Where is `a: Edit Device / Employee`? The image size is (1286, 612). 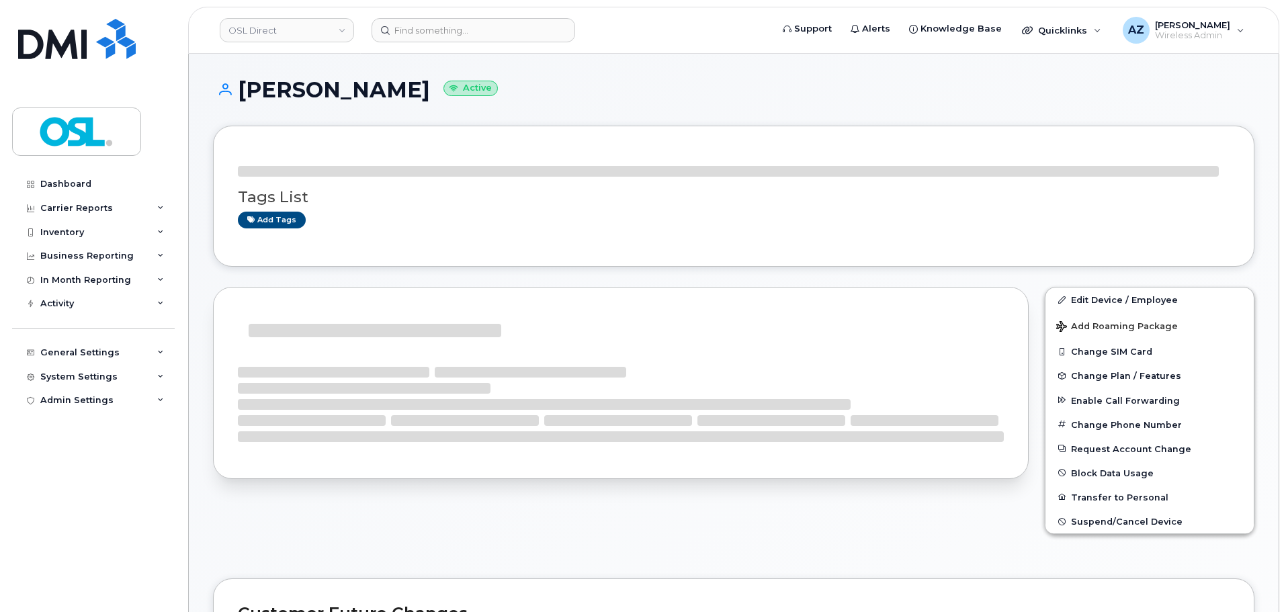 a: Edit Device / Employee is located at coordinates (1150, 300).